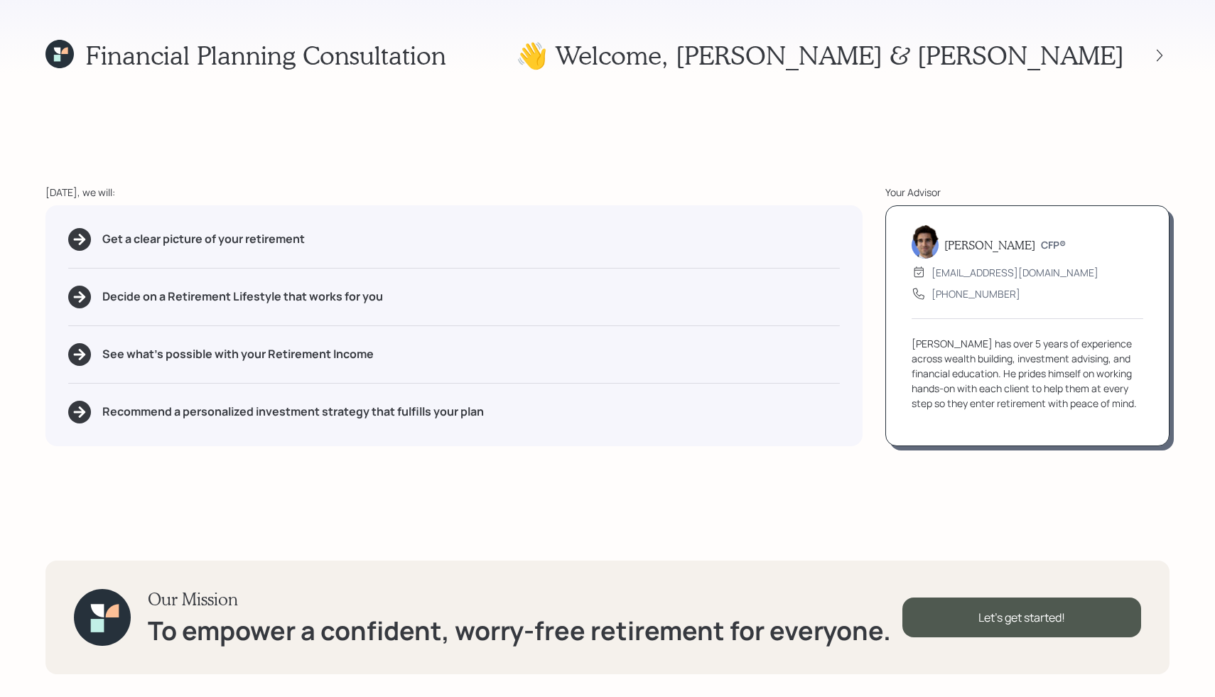  I want to click on h6: CFP®, so click(1053, 245).